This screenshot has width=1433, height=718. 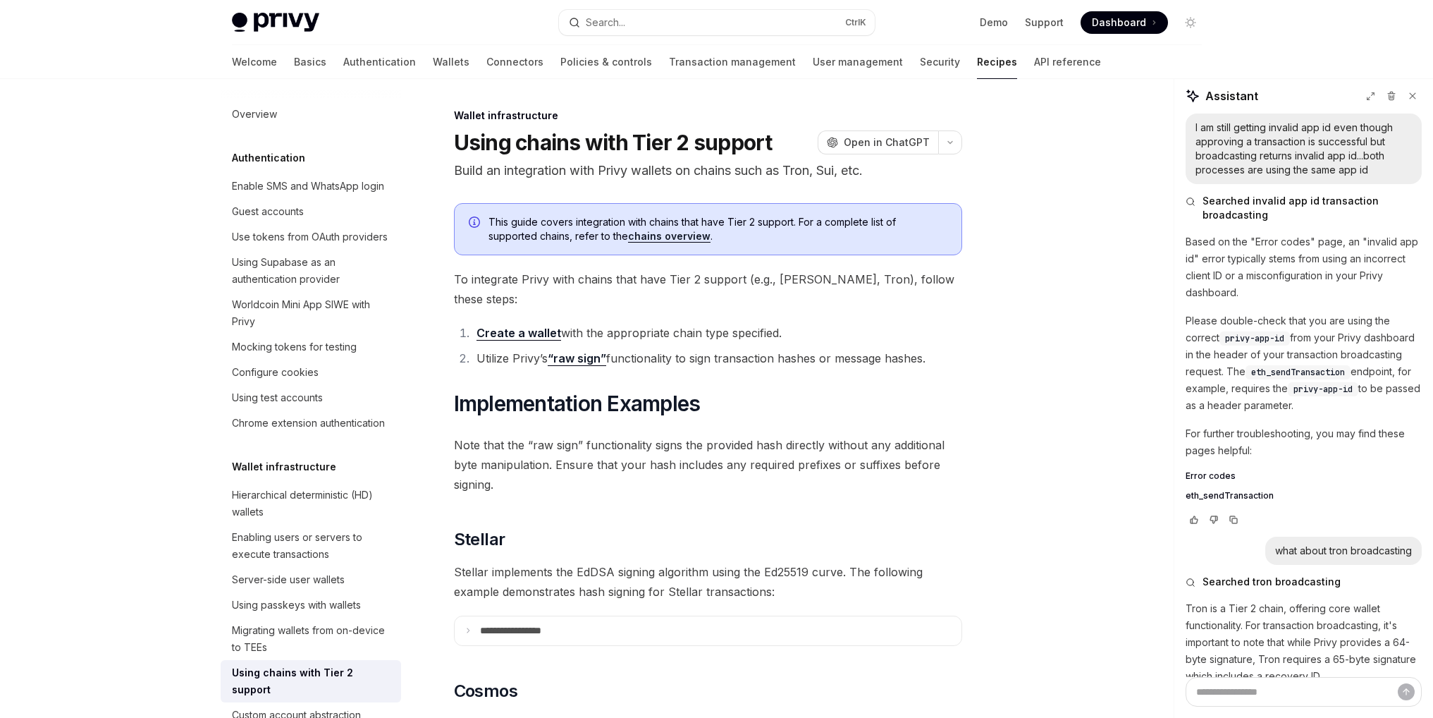 I want to click on img: light logo, so click(x=276, y=23).